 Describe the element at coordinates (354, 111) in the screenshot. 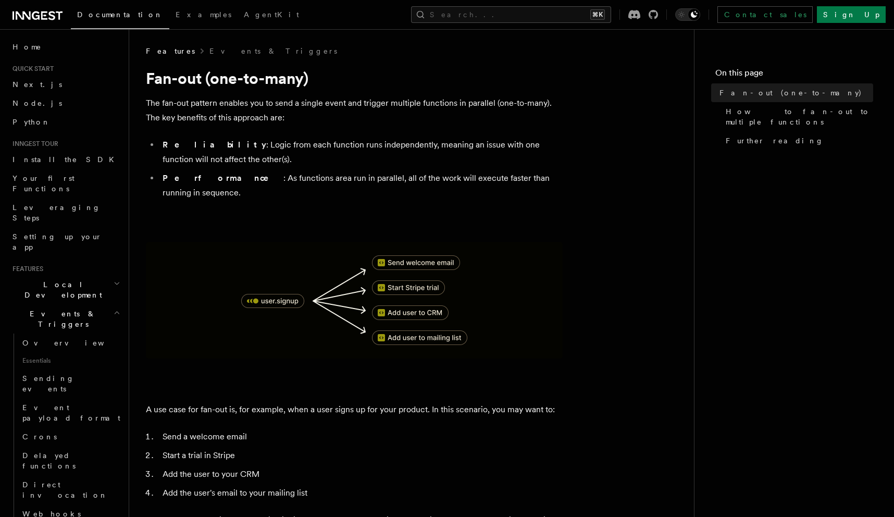

I see `p: The fan-out pattern enables you to send a single event and trigger multiple functions in parallel...` at that location.